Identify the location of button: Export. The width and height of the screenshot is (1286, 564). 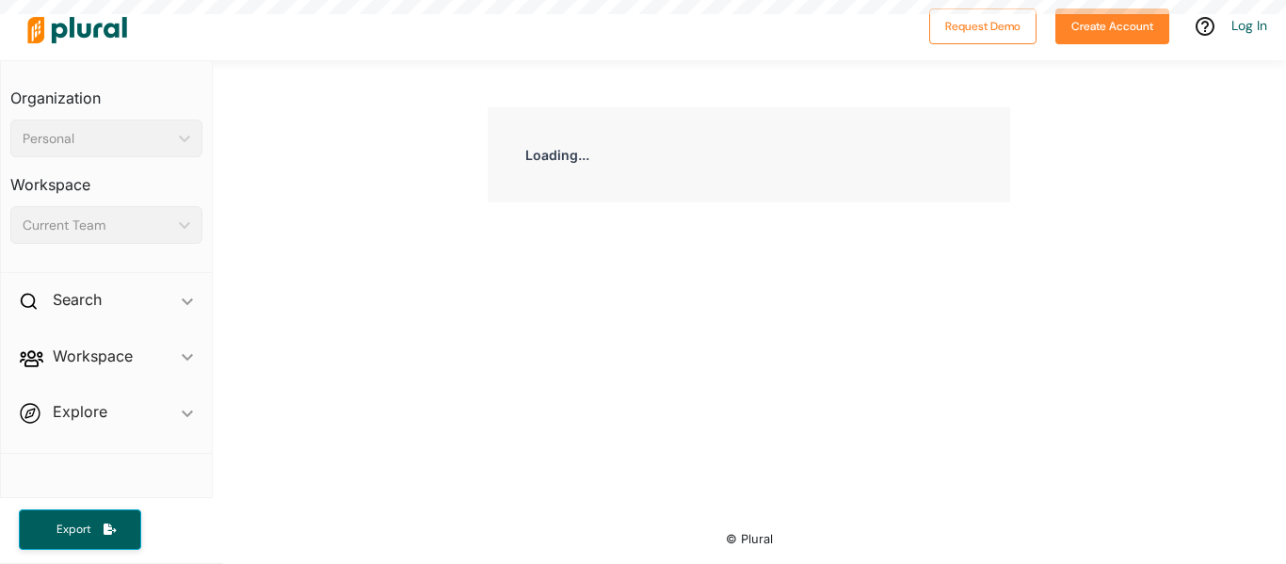
(80, 529).